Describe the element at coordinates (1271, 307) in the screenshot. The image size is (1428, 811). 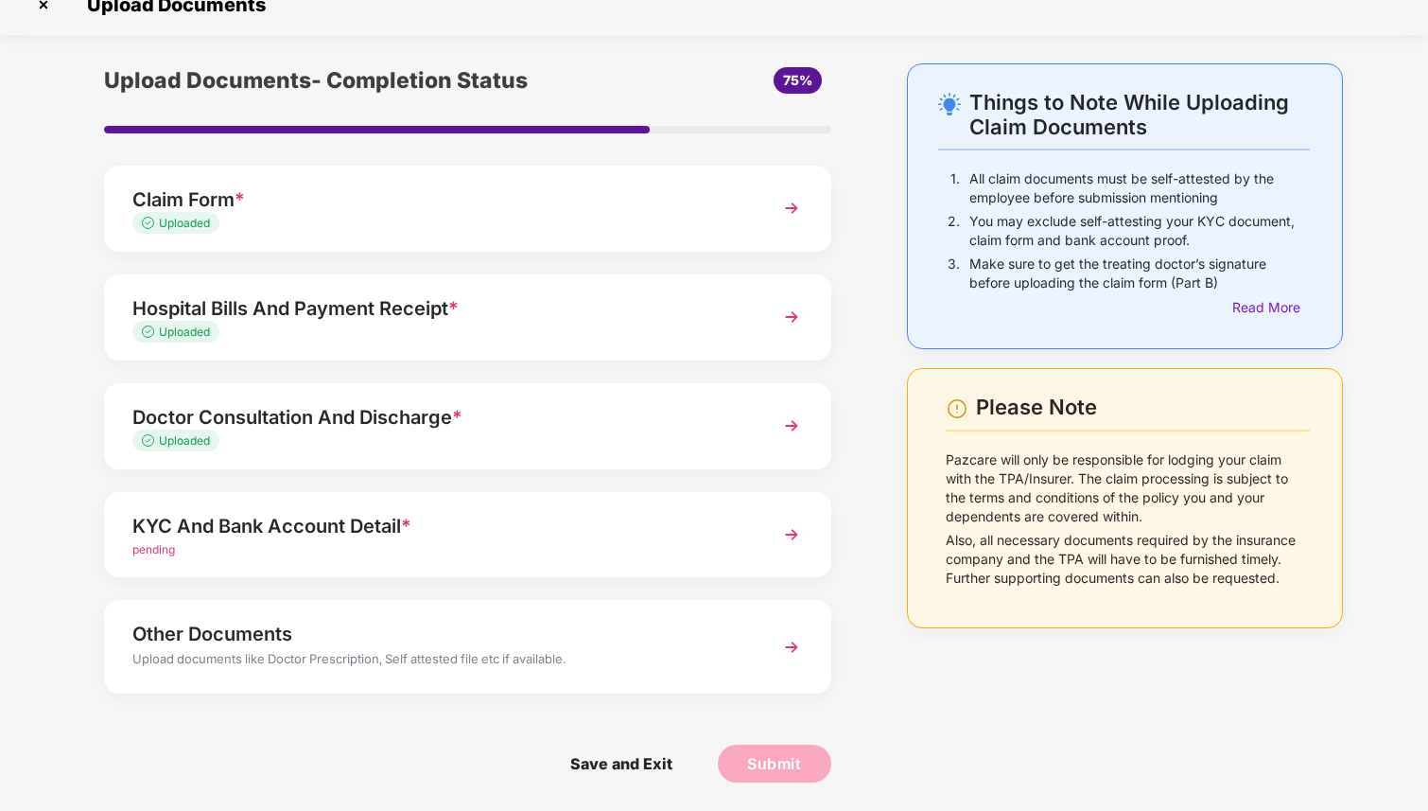
I see `div: Read More` at that location.